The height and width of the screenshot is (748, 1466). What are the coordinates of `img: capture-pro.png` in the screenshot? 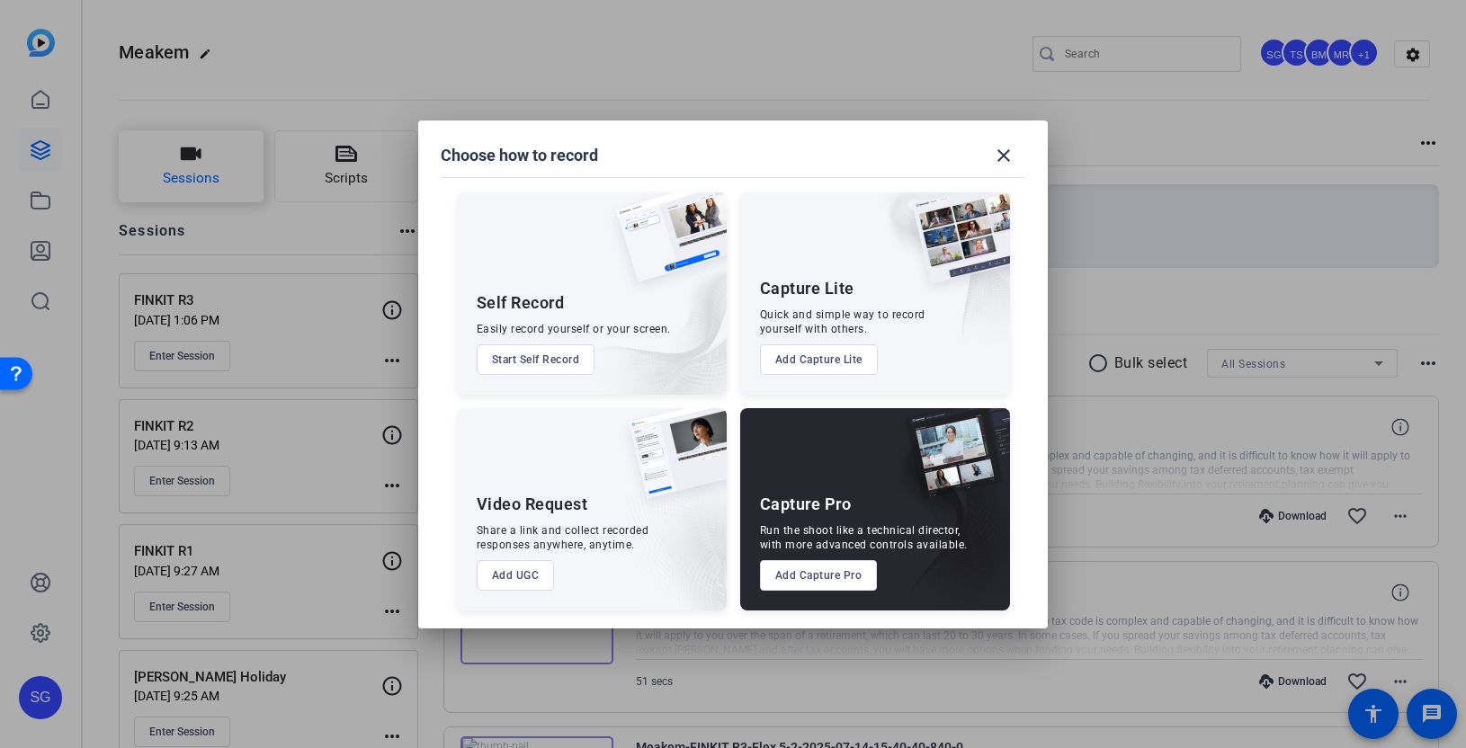 It's located at (951, 463).